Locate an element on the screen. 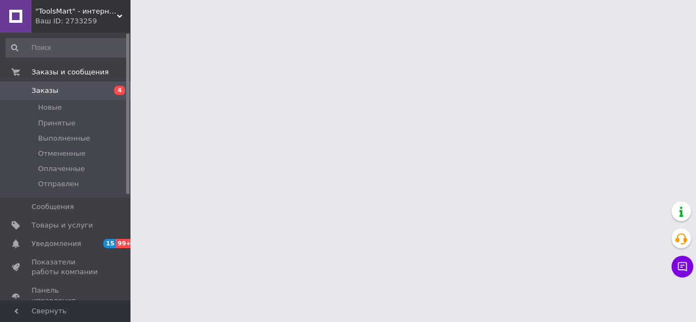  span: Заказы и сообщения is located at coordinates (70, 72).